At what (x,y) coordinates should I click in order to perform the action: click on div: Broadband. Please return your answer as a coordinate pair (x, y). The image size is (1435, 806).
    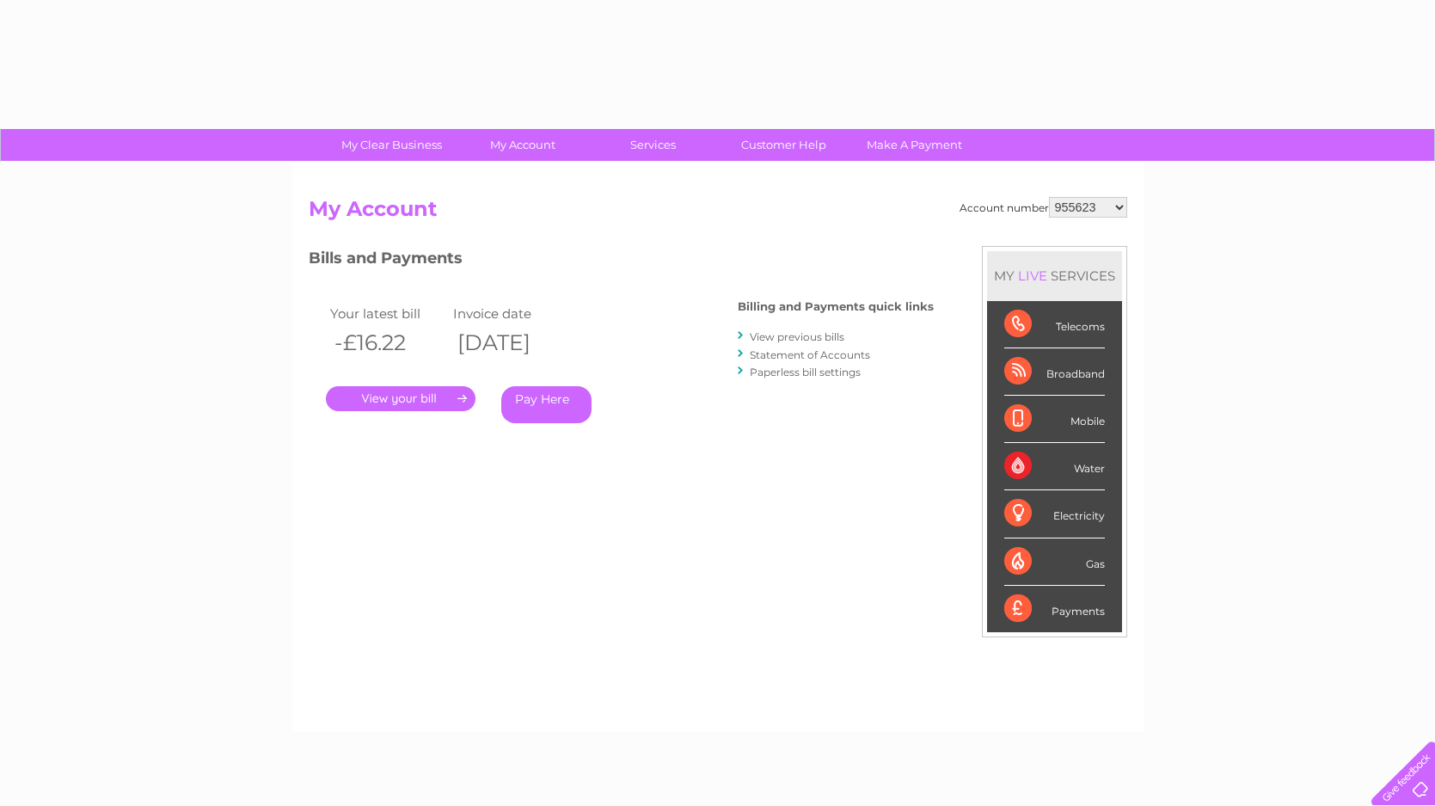
    Looking at the image, I should click on (1054, 371).